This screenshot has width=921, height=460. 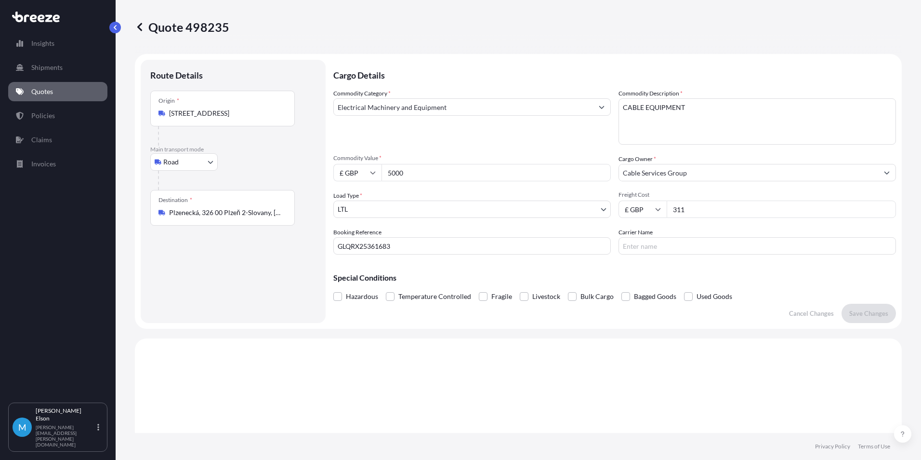 What do you see at coordinates (42, 92) in the screenshot?
I see `p: Quotes` at bounding box center [42, 92].